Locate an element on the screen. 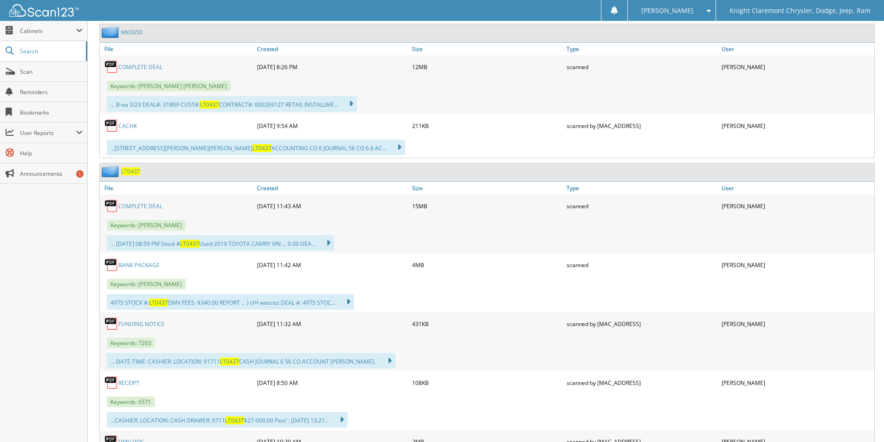  a: RECEIPT is located at coordinates (129, 383).